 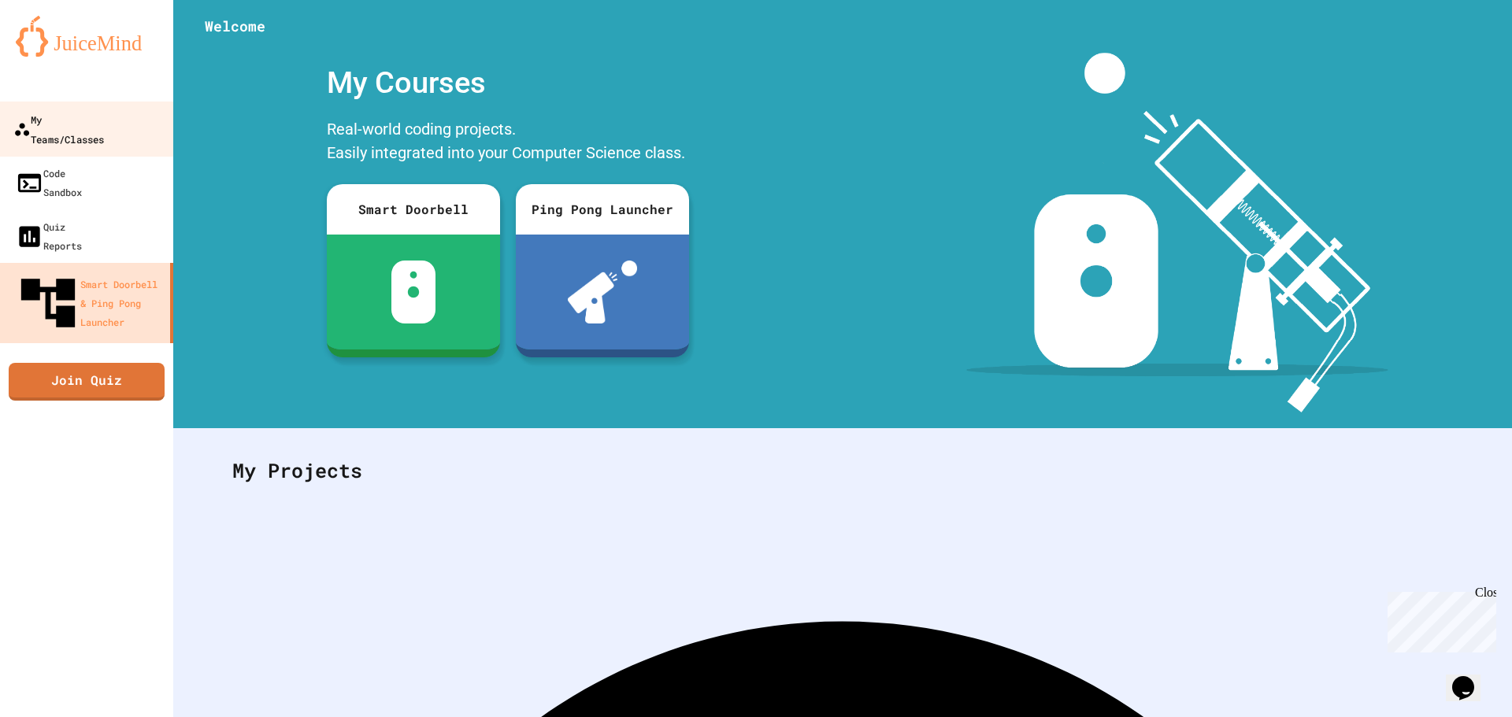 I want to click on a: Join Quiz, so click(x=87, y=382).